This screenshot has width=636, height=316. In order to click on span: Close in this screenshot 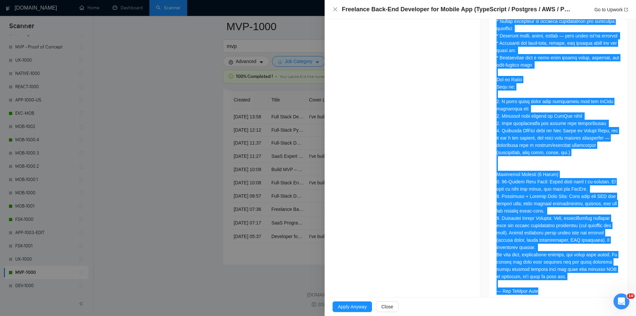, I will do `click(387, 306)`.